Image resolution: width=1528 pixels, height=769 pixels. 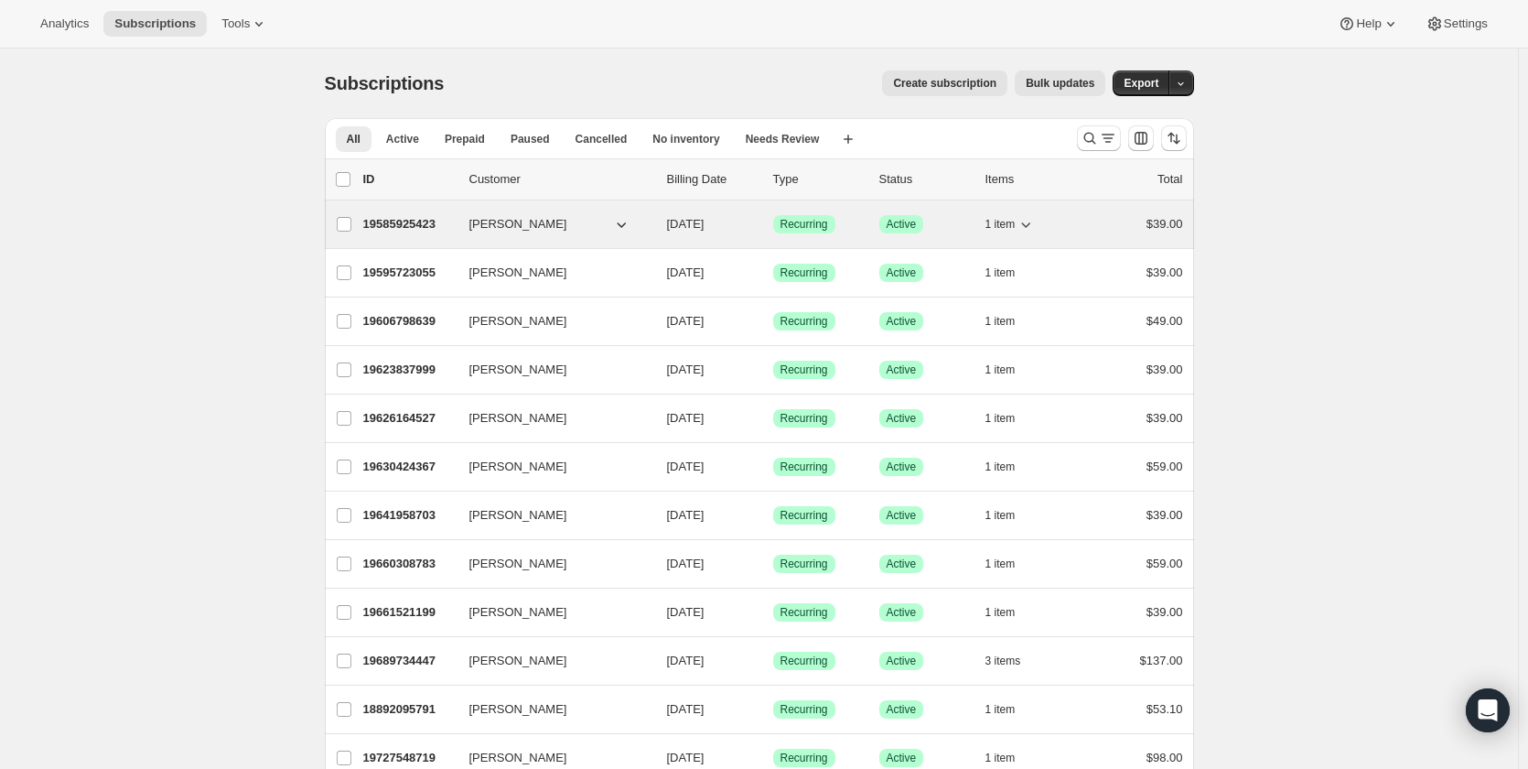 I want to click on button: Create new view, so click(x=848, y=139).